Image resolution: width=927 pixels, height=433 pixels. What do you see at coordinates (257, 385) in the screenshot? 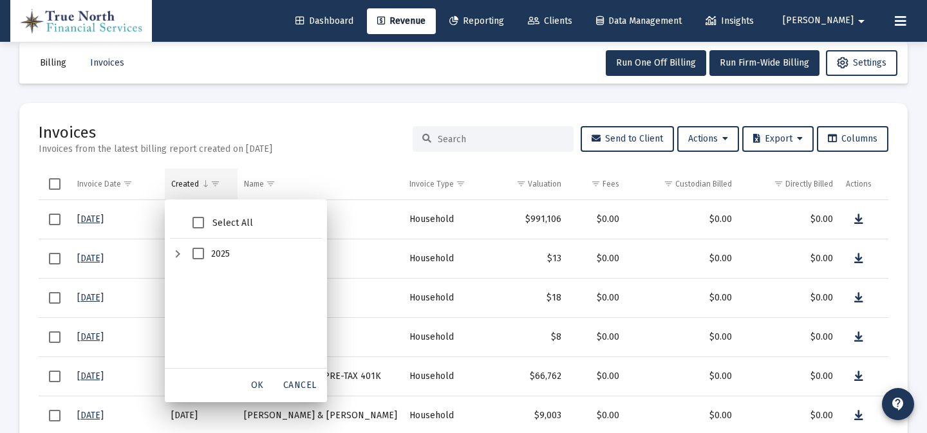
I see `span: OK` at bounding box center [257, 385].